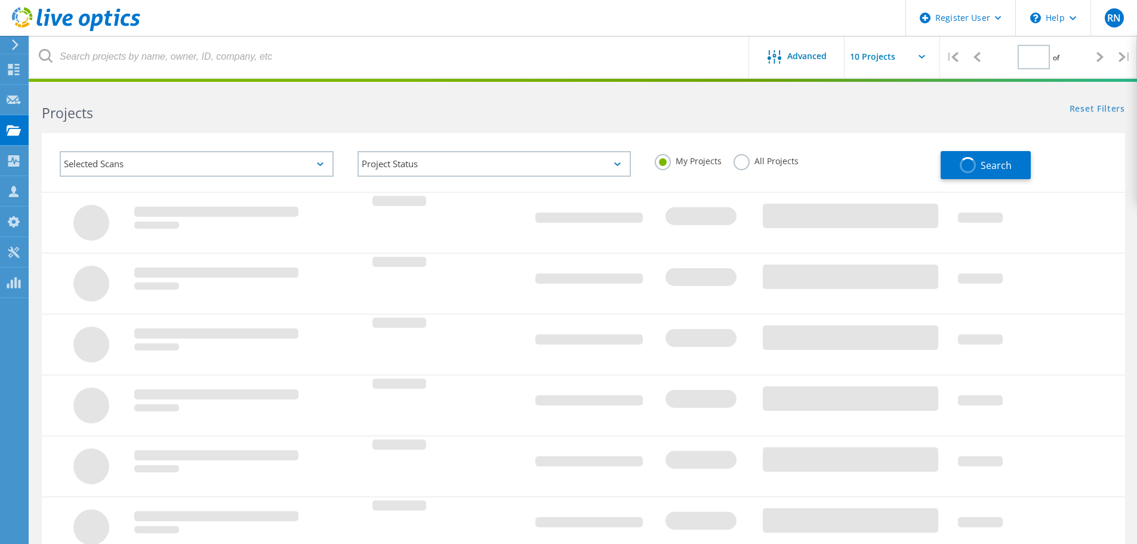 This screenshot has width=1137, height=544. What do you see at coordinates (67, 113) in the screenshot?
I see `b: Projects` at bounding box center [67, 113].